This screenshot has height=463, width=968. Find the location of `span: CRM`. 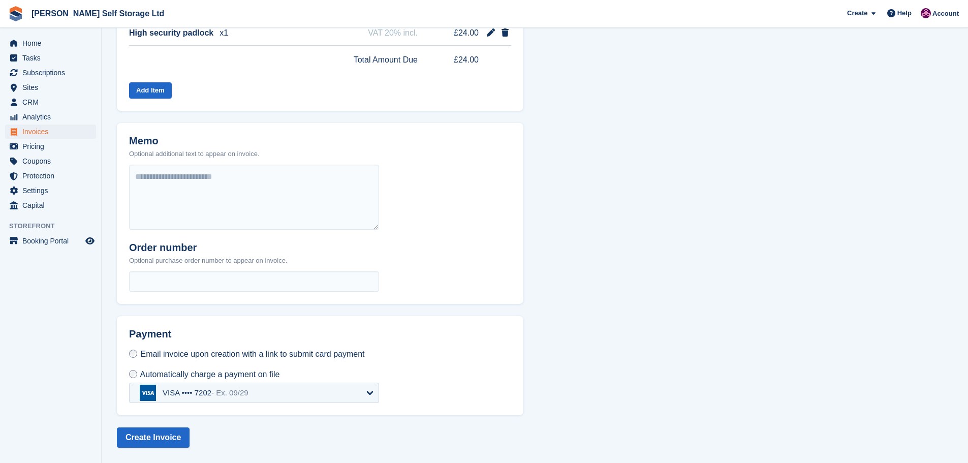

span: CRM is located at coordinates (53, 102).